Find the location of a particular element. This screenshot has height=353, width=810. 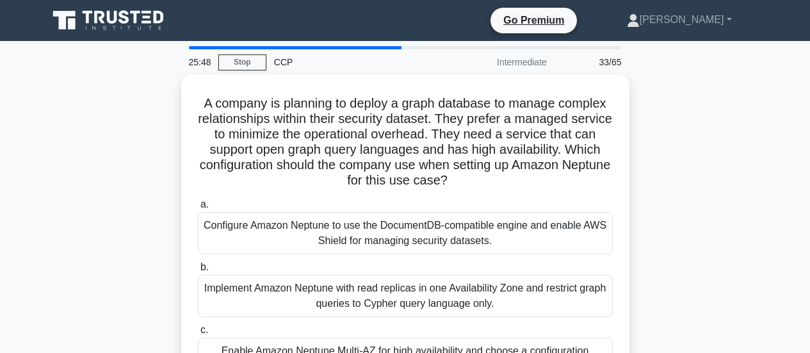

h5: A company is planning to deploy a graph database to manage complex relationships within their sec... is located at coordinates (406, 142).